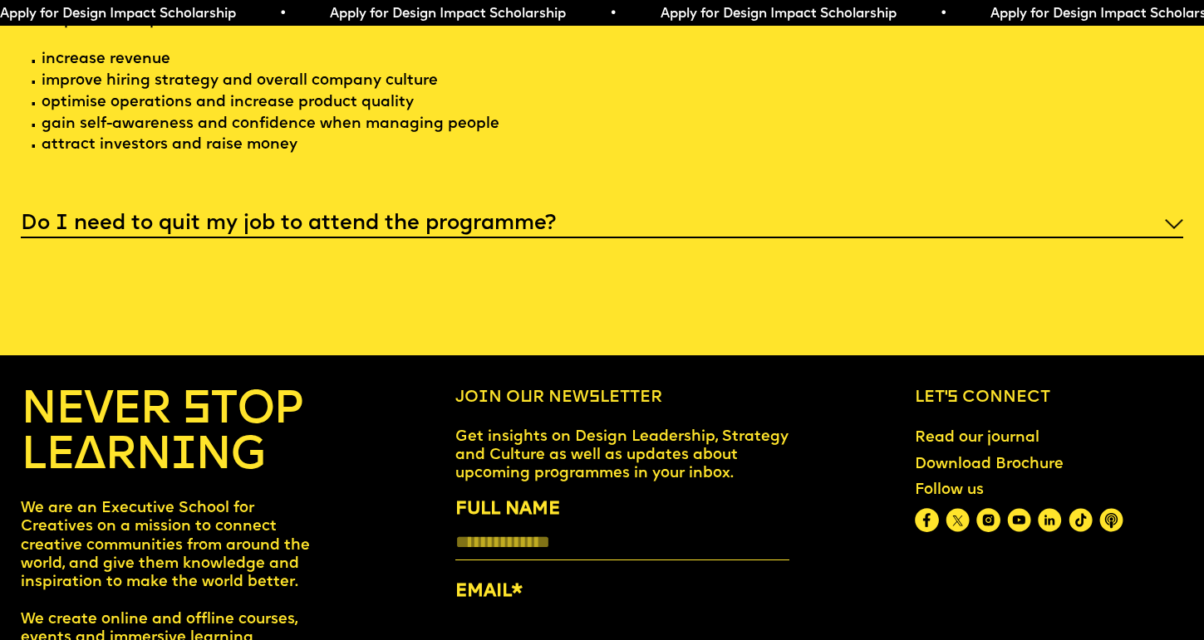  I want to click on h4: NEVER STOP LEARNING, so click(175, 434).